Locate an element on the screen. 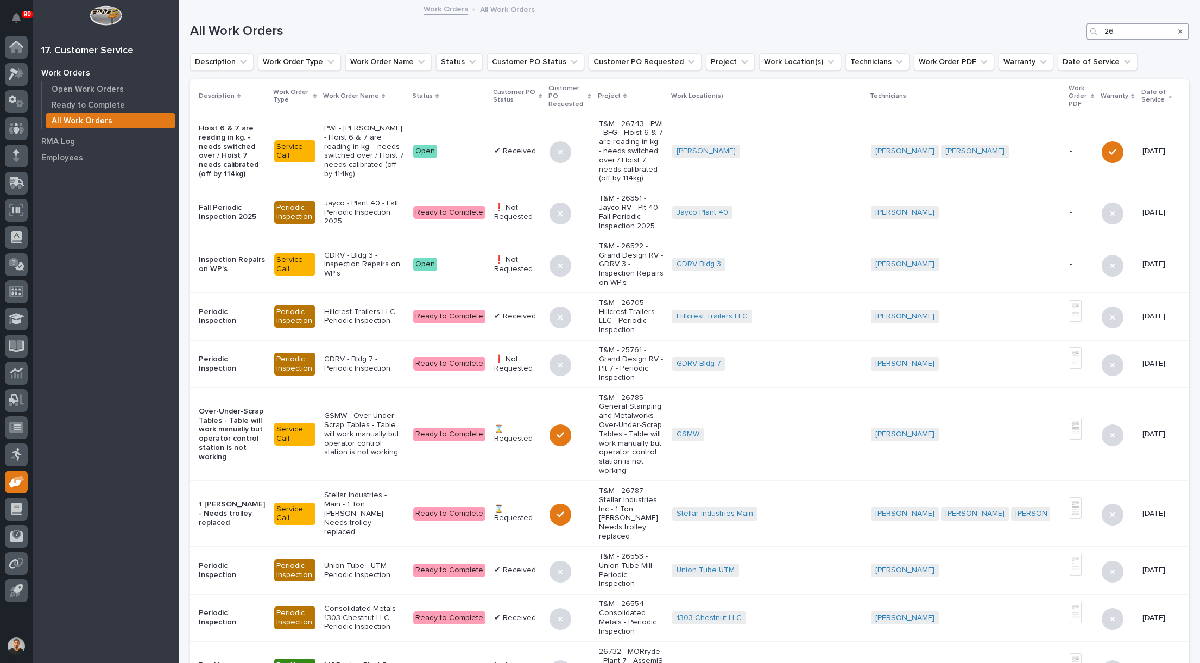 The height and width of the screenshot is (663, 1200). a: GDRV Bldg 3 is located at coordinates (699, 264).